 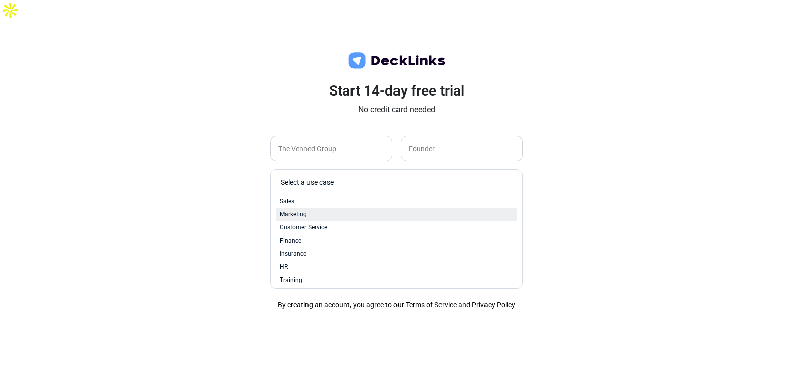 What do you see at coordinates (396, 91) in the screenshot?
I see `h3: Start 14-day free trial` at bounding box center [396, 91].